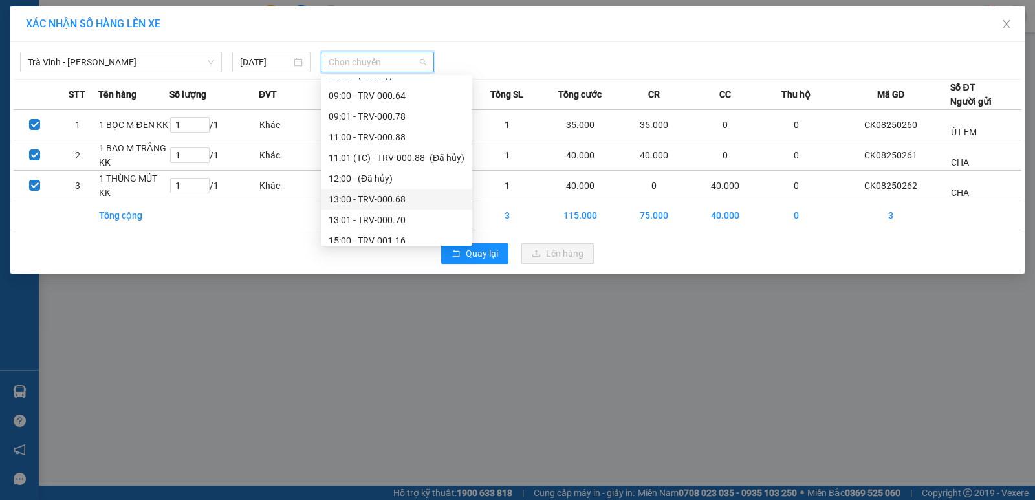 The image size is (1035, 500). What do you see at coordinates (80, 76) in the screenshot?
I see `span: TÂM` at bounding box center [80, 76].